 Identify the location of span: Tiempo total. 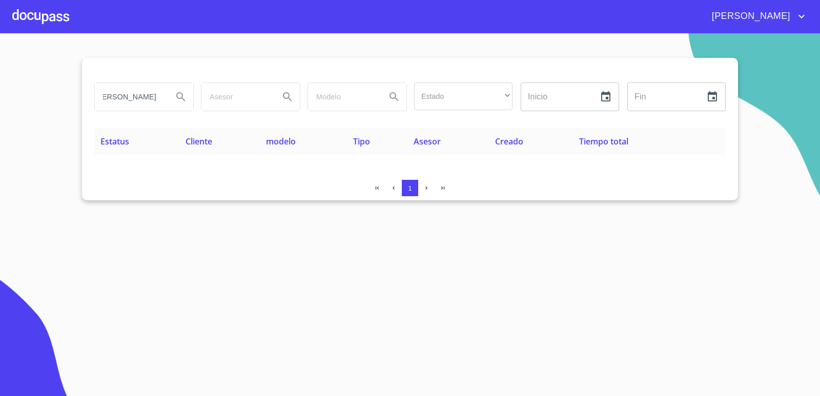
(604, 142).